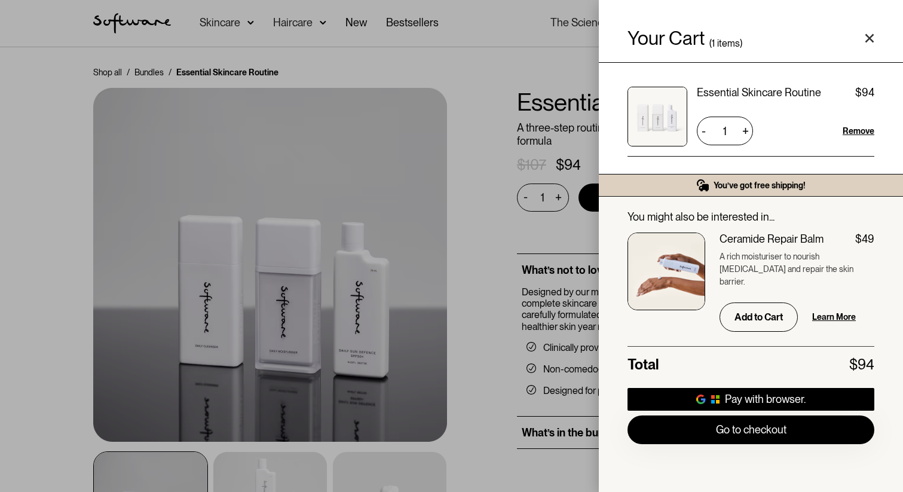 Image resolution: width=903 pixels, height=492 pixels. Describe the element at coordinates (666, 271) in the screenshot. I see `img: Ceramide Repair Balm` at that location.